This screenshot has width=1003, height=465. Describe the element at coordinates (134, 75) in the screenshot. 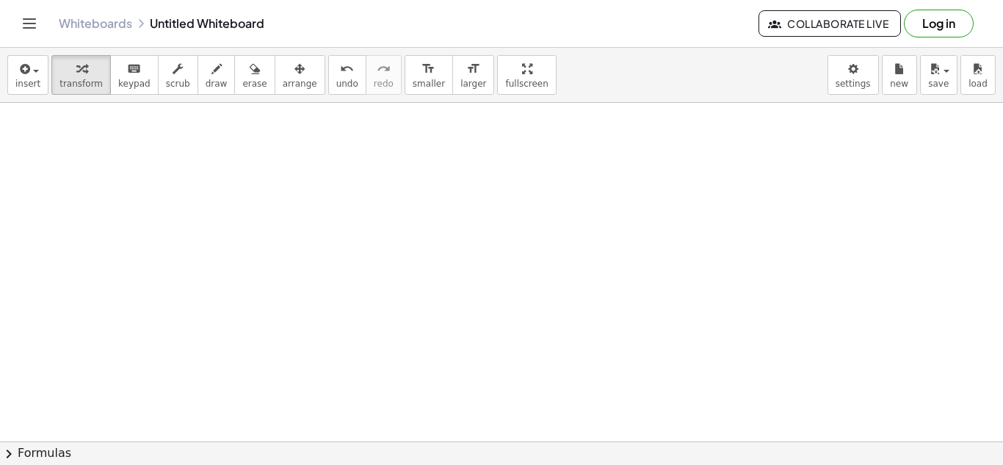

I see `button: keyboardkeypad` at that location.